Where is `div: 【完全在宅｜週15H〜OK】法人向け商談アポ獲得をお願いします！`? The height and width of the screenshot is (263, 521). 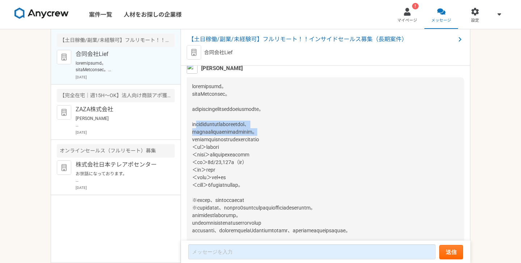
div: 【完全在宅｜週15H〜OK】法人向け商談アポ獲得をお願いします！ is located at coordinates (116, 96).